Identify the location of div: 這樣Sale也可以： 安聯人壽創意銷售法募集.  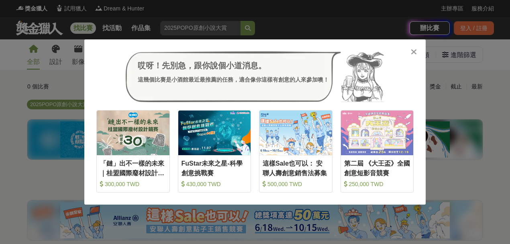
(296, 168).